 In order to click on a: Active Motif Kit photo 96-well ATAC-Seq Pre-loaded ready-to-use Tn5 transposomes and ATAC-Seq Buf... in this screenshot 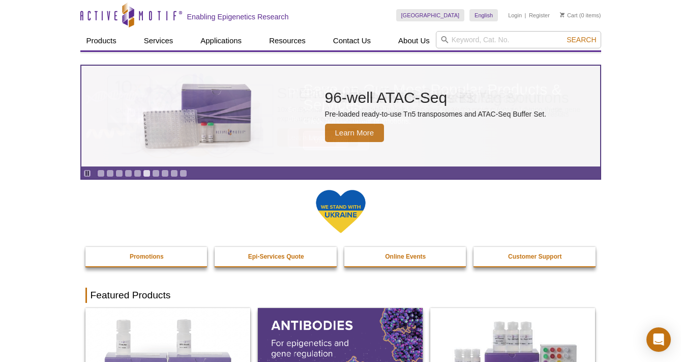, I will do `click(341, 116)`.